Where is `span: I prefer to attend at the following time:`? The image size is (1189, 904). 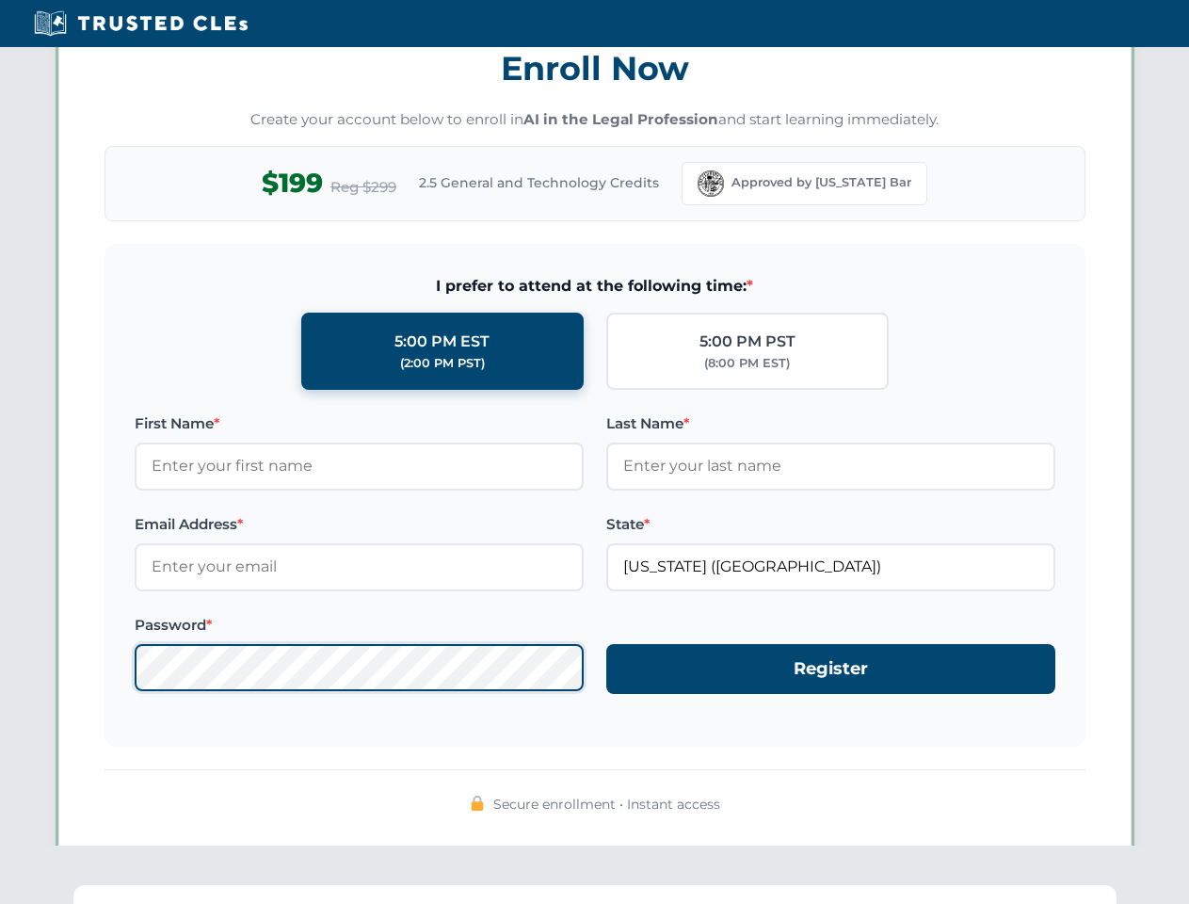
span: I prefer to attend at the following time: is located at coordinates (595, 286).